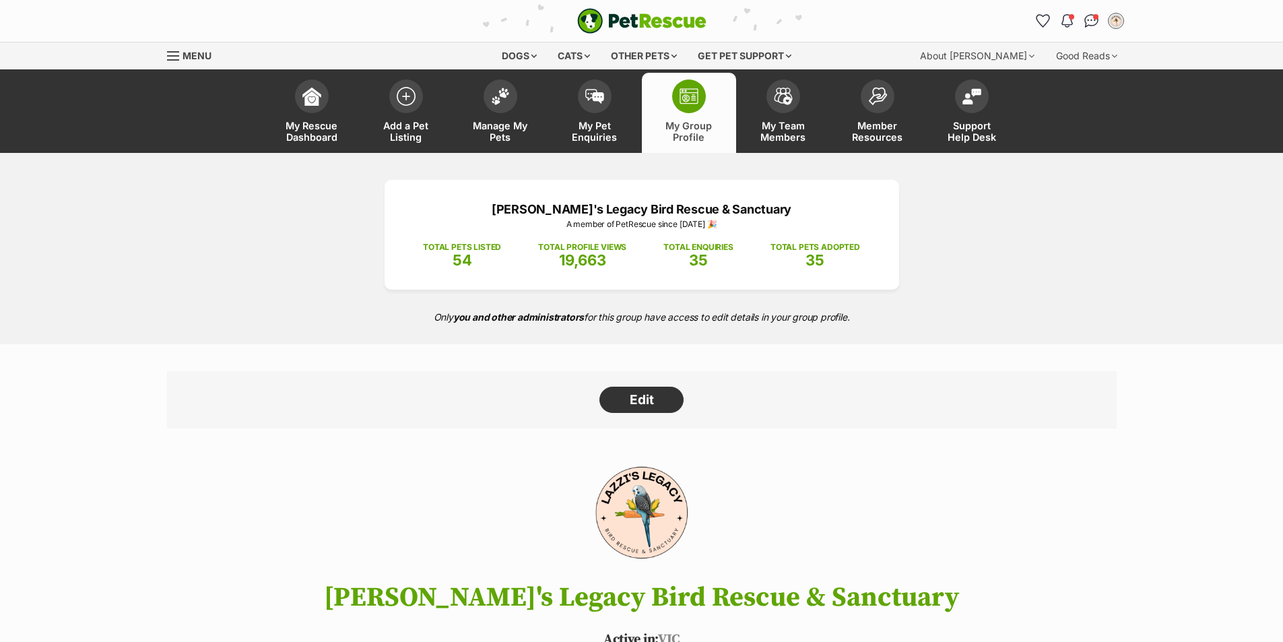  Describe the element at coordinates (194, 55) in the screenshot. I see `a: Menu` at that location.